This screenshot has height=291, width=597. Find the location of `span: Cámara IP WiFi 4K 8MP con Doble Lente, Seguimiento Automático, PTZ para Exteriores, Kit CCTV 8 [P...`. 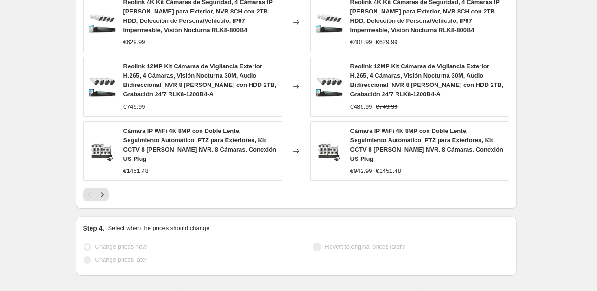

span: Cámara IP WiFi 4K 8MP con Doble Lente, Seguimiento Automático, PTZ para Exteriores, Kit CCTV 8 [P... is located at coordinates (200, 144).